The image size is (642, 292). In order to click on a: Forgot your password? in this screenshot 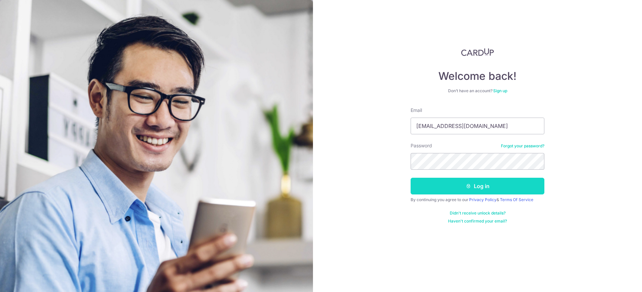, I will do `click(523, 146)`.